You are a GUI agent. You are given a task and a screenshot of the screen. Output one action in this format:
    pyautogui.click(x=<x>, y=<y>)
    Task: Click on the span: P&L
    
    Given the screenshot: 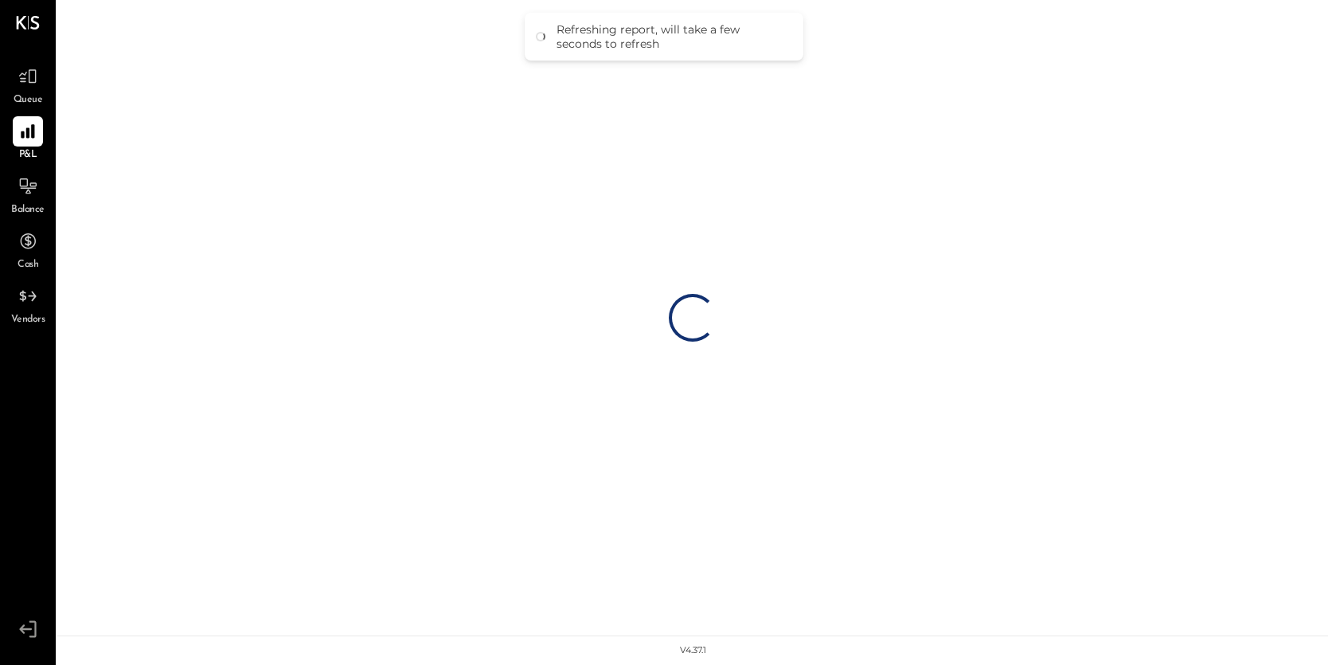 What is the action you would take?
    pyautogui.click(x=28, y=155)
    